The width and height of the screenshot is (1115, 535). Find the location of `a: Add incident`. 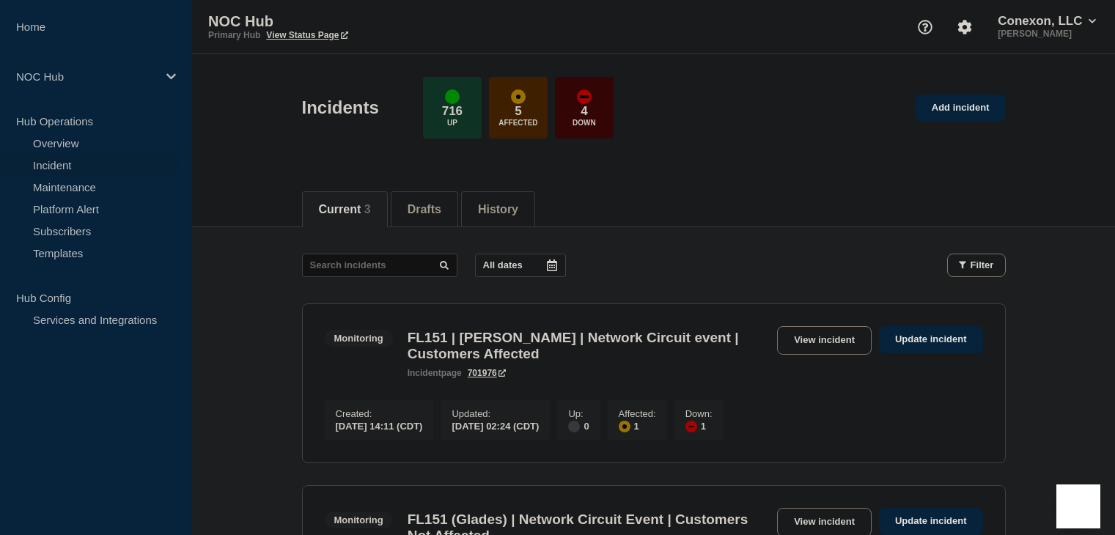

a: Add incident is located at coordinates (960, 108).